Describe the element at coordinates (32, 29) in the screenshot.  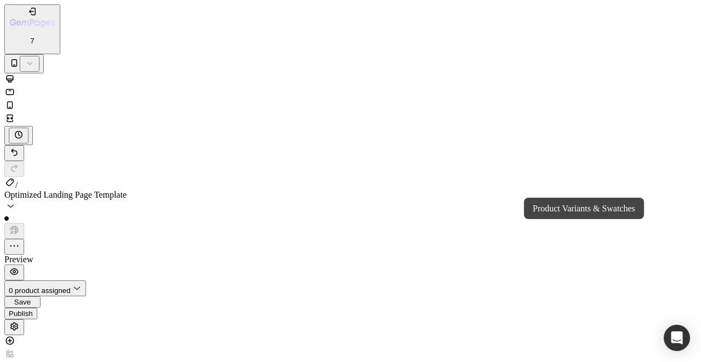
I see `button: 7` at that location.